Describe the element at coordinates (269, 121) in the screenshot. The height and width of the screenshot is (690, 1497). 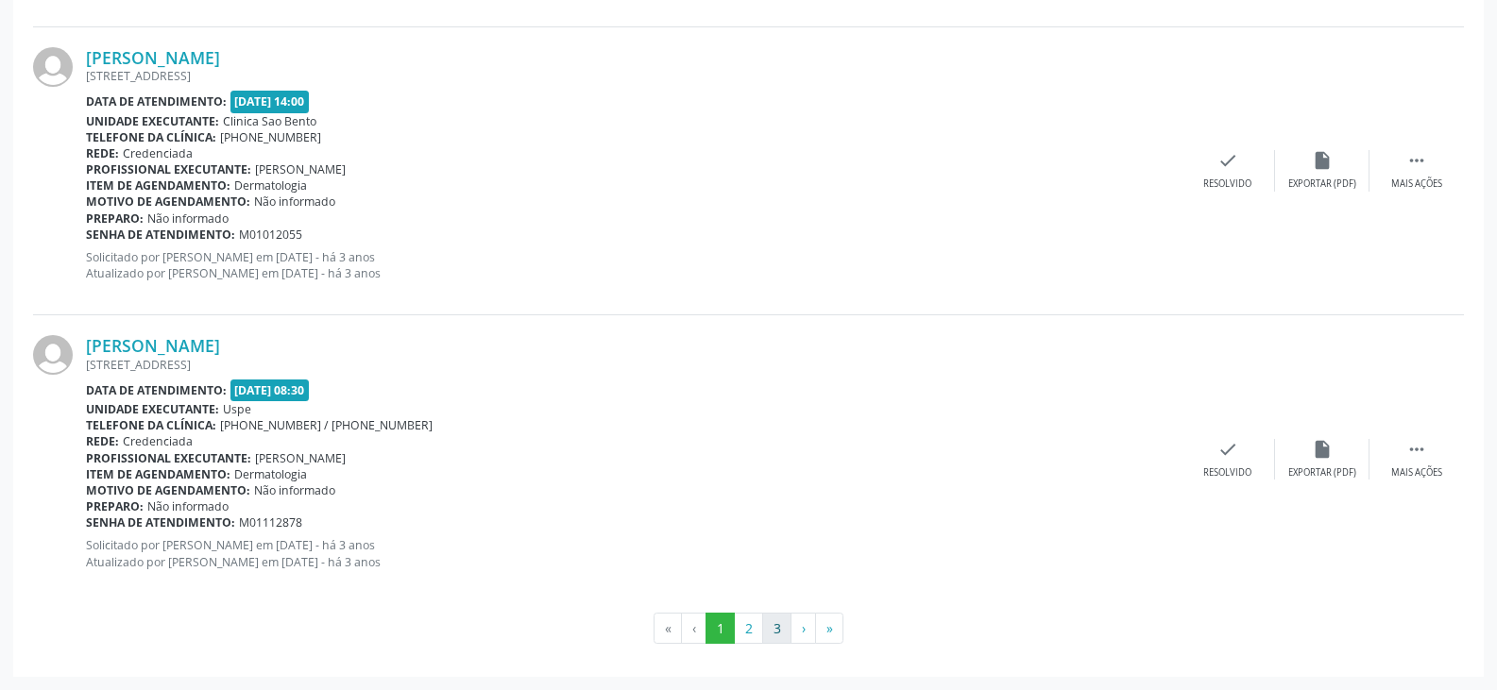
I see `span: Clinica Sao Bento` at that location.